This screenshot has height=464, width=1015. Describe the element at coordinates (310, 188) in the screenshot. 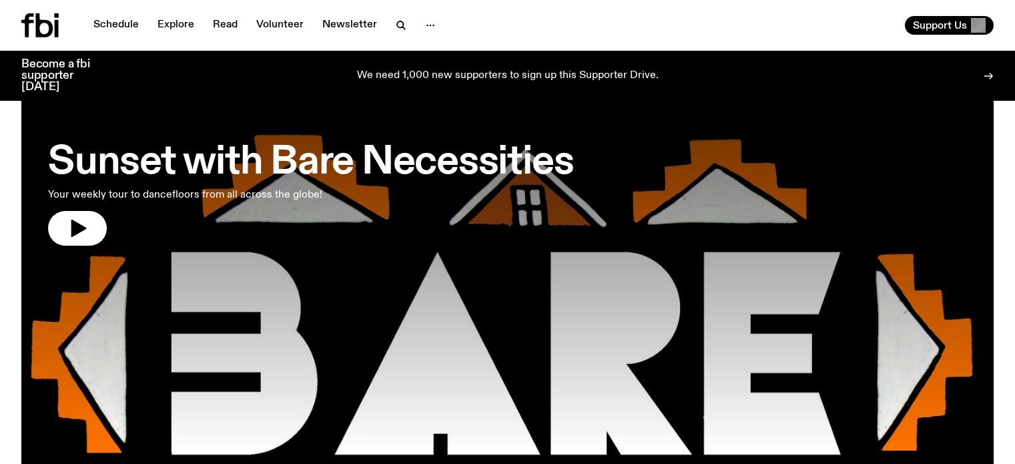

I see `a: Sunset with Bare NecessitiesYour weekly tour to dancefloors from all across the globe!` at that location.